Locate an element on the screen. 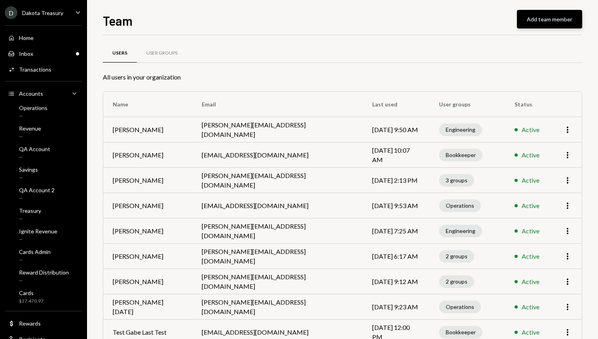 This screenshot has width=598, height=339. a: Reward Distribution— is located at coordinates (43, 276).